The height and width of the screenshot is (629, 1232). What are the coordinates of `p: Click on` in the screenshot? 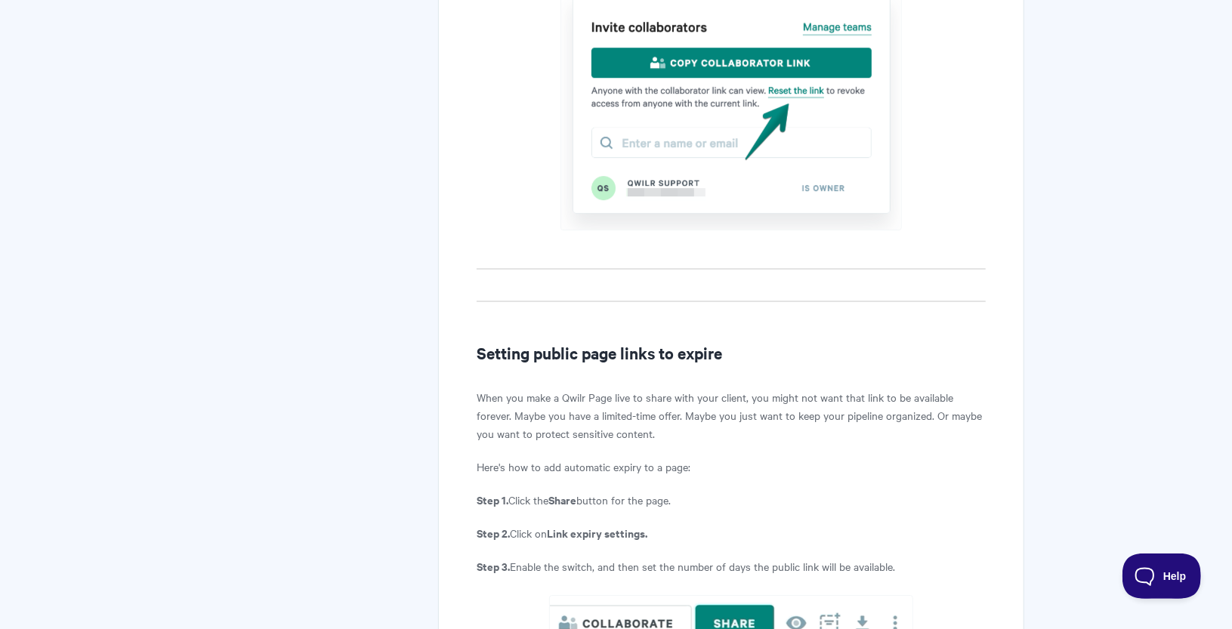 It's located at (731, 533).